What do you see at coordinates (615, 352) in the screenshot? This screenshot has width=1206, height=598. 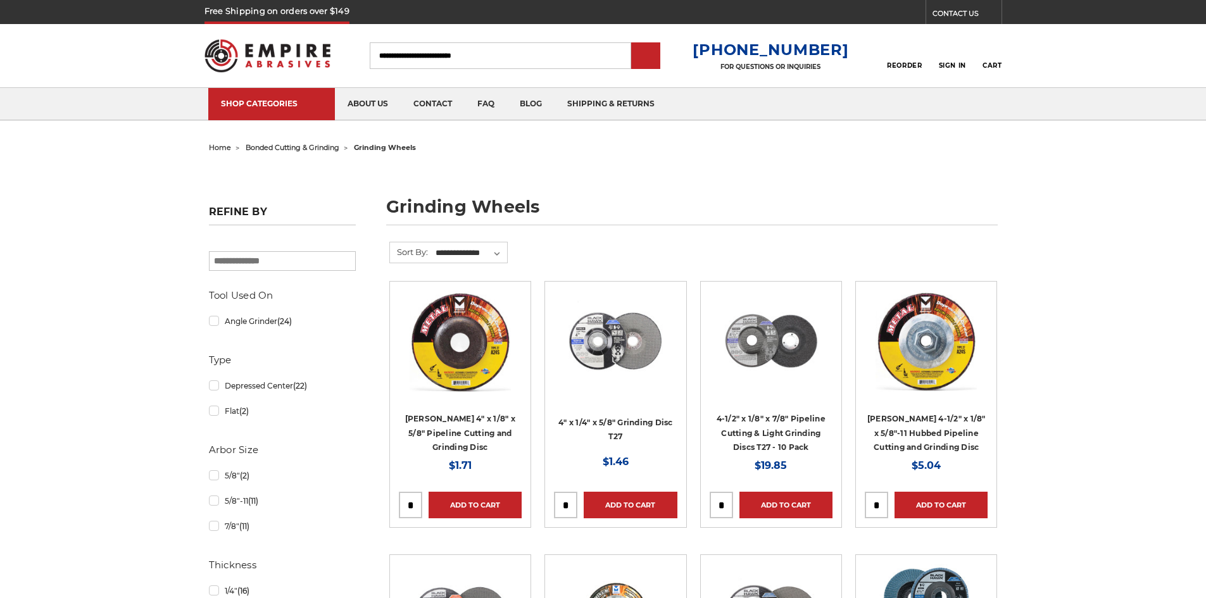 I see `a: 4 inch BHA grinding wheels` at bounding box center [615, 352].